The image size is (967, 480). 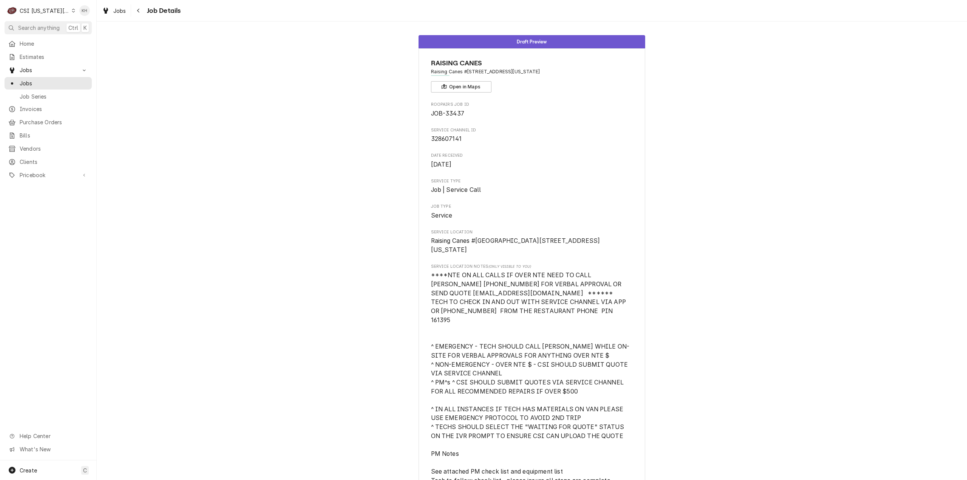 What do you see at coordinates (12, 11) in the screenshot?
I see `div: CSI Kansas City's Avatar` at bounding box center [12, 11].